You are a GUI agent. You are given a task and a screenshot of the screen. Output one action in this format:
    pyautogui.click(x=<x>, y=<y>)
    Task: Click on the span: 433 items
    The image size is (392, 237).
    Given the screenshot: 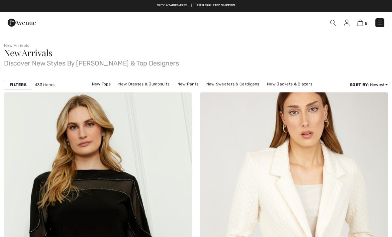 What is the action you would take?
    pyautogui.click(x=45, y=85)
    